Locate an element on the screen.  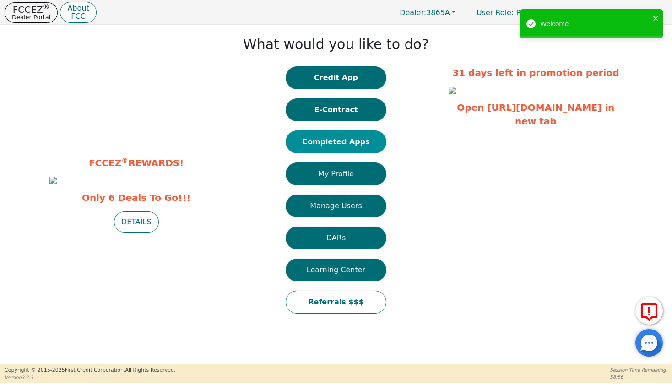
img: 34caecf8-7296-4c7c-ad67-b5e0f53e55bd is located at coordinates (453, 90).